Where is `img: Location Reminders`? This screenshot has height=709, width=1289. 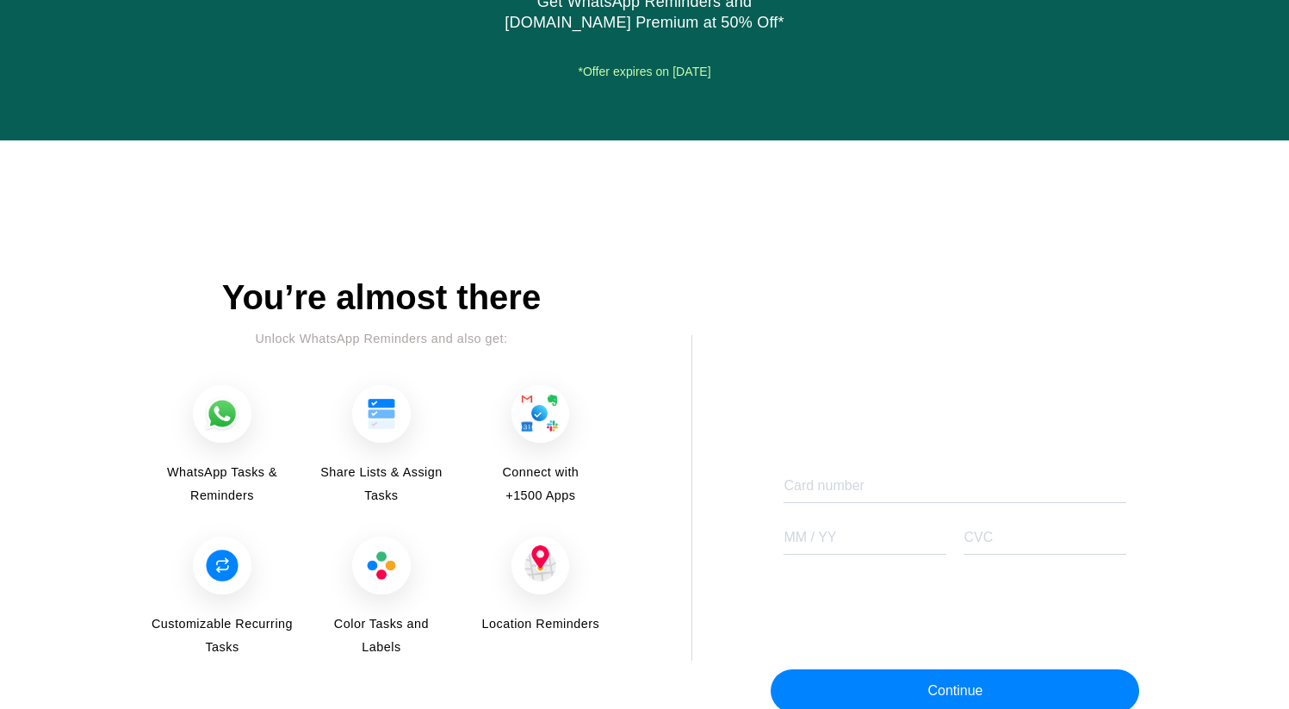 img: Location Reminders is located at coordinates (540, 565).